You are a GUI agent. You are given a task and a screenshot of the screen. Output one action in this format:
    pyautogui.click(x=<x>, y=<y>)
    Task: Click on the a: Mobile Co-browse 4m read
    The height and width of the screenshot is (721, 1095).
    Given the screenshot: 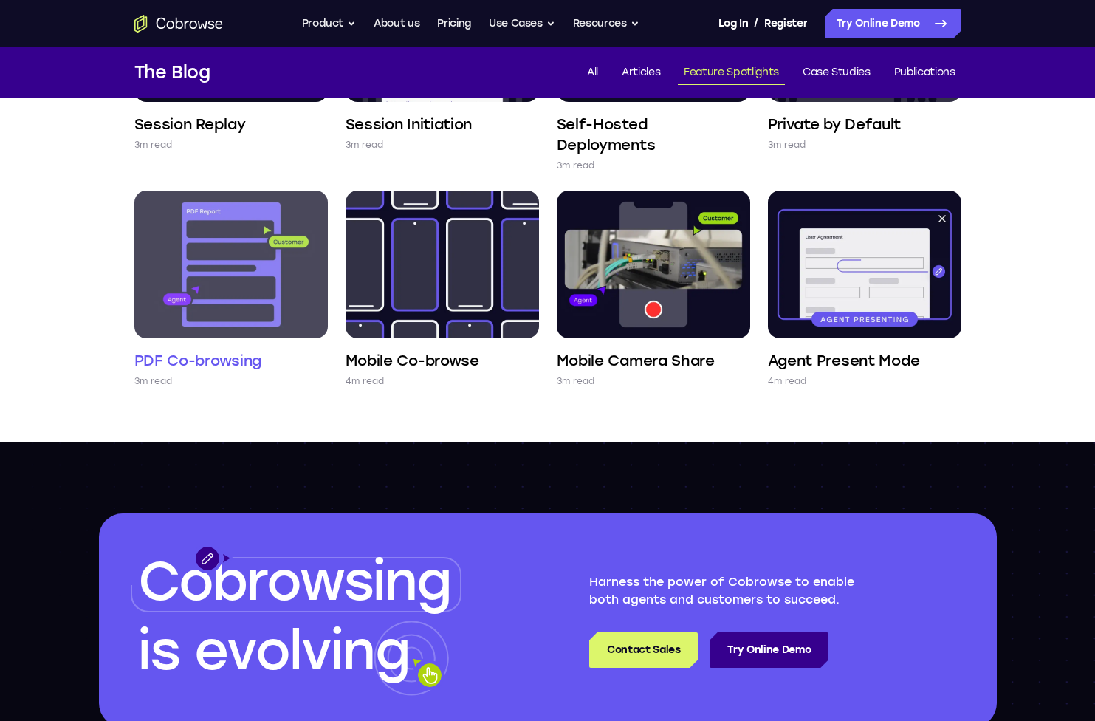 What is the action you would take?
    pyautogui.click(x=442, y=289)
    